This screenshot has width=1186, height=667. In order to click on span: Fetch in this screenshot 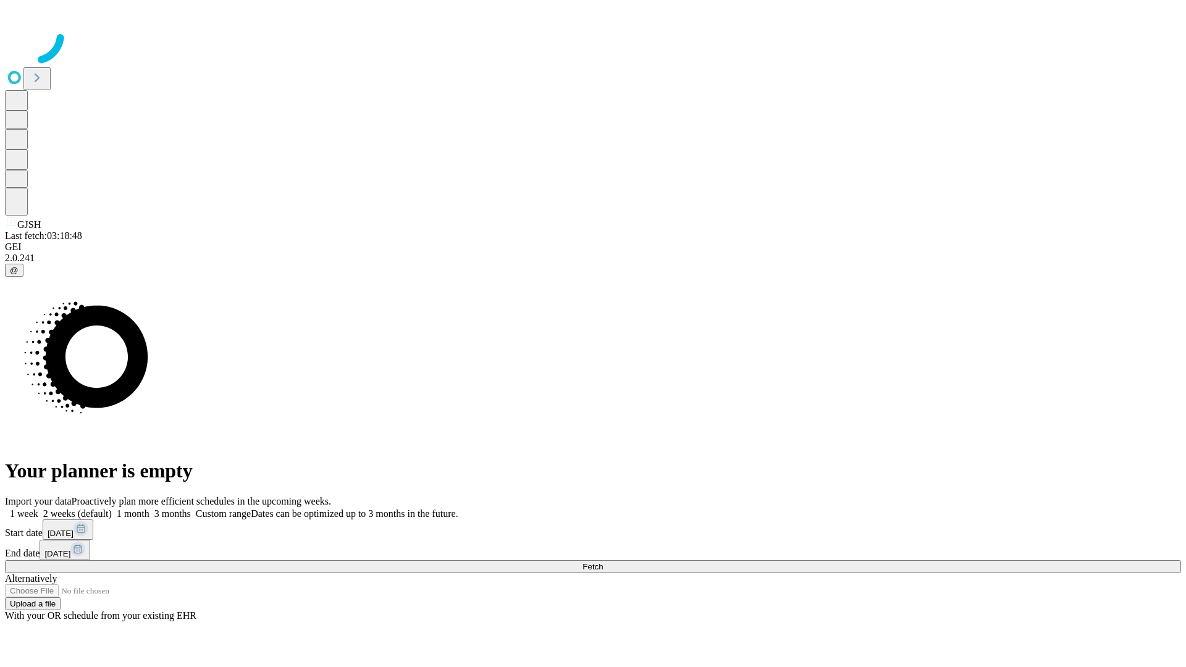, I will do `click(592, 566)`.